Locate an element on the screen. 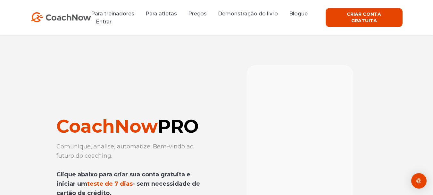  font: CoachNow is located at coordinates (107, 126).